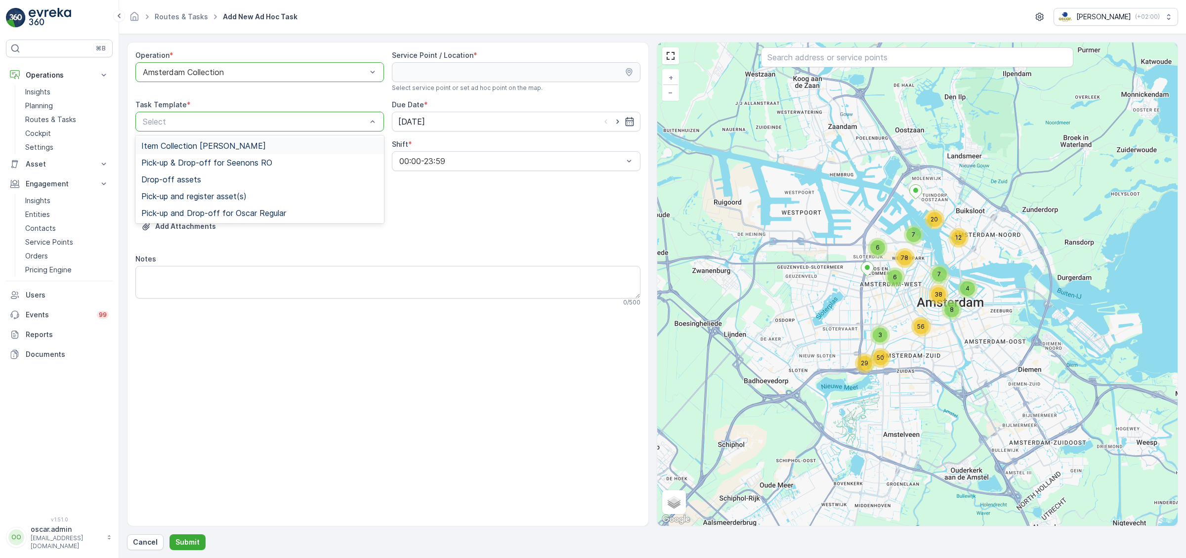 The width and height of the screenshot is (1186, 558). Describe the element at coordinates (400, 144) in the screenshot. I see `label: Shift` at that location.